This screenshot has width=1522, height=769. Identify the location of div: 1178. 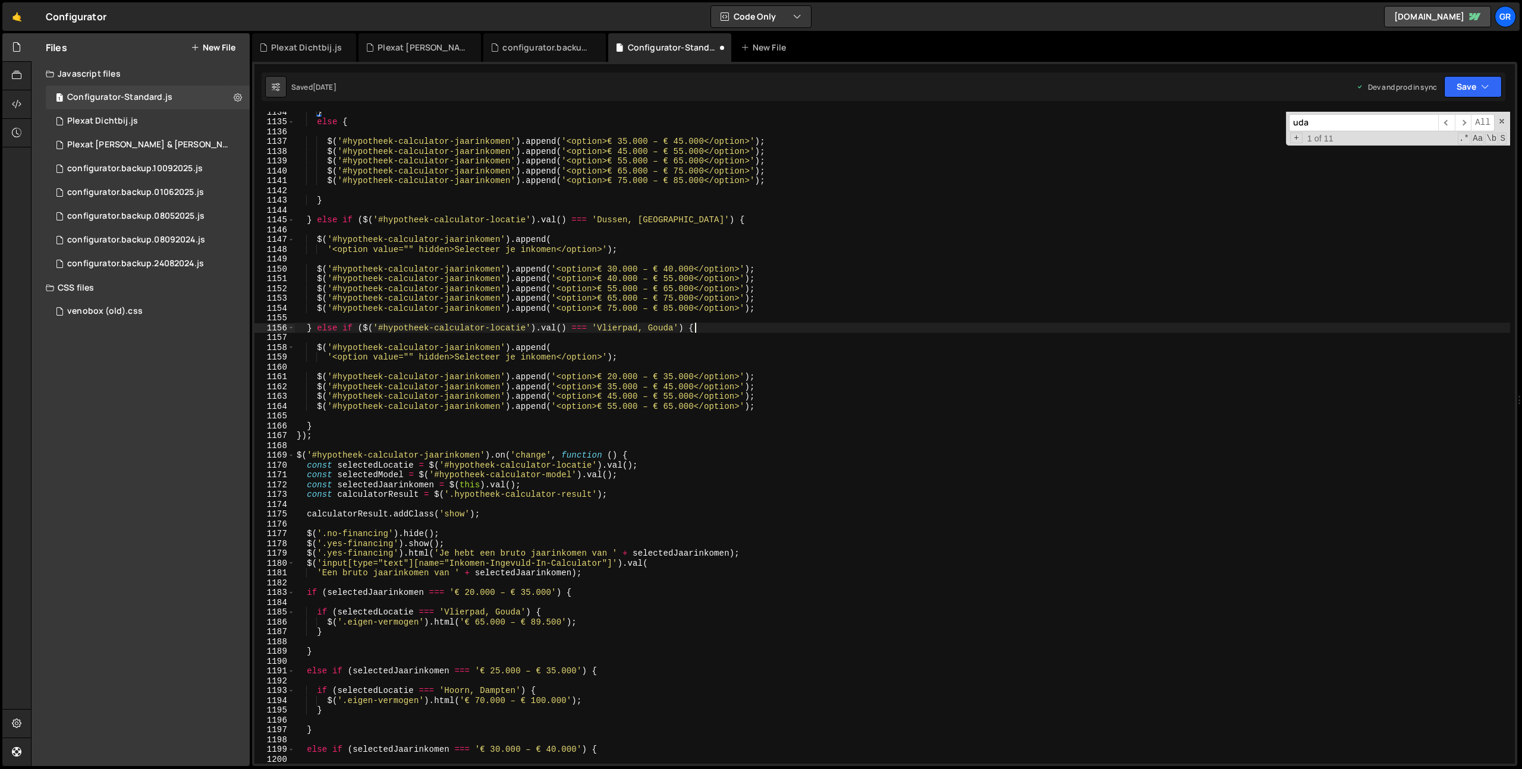
(275, 544).